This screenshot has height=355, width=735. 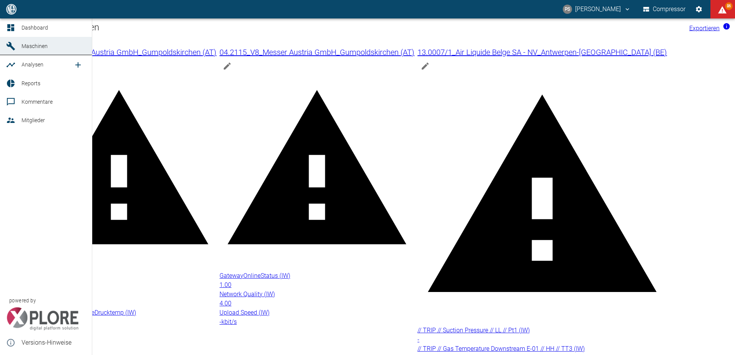 I want to click on span: kbit/s, so click(x=229, y=322).